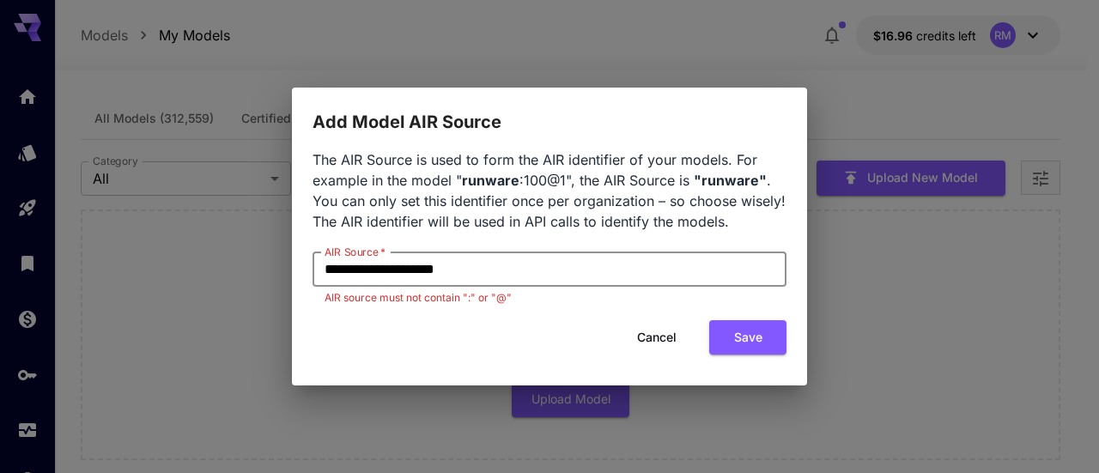 The height and width of the screenshot is (473, 1099). I want to click on button: Save, so click(748, 338).